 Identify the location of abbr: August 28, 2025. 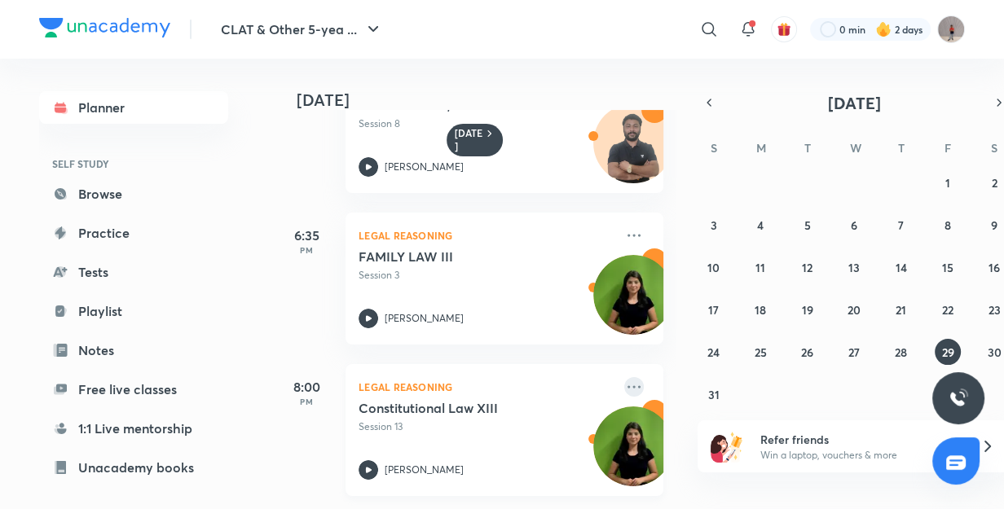
(900, 352).